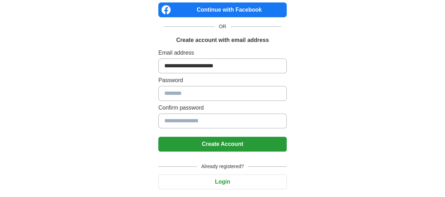  What do you see at coordinates (223, 53) in the screenshot?
I see `label: Email address` at bounding box center [223, 53].